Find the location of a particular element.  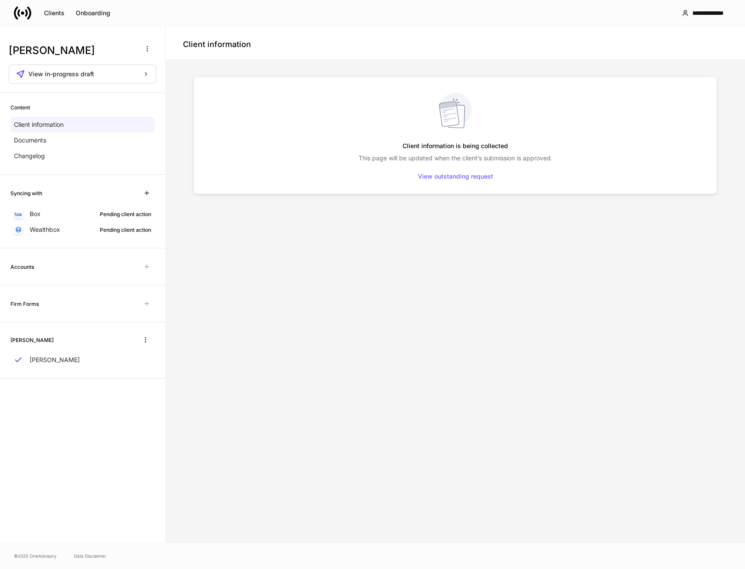

img: oYqM9ojoZLfzCHUefNbBcWHcyDPbQKagtYciMC8pFl3iZXy3dU33Uwy+706y+0q2uJ1ghNQf2OIHrSh50tUd9HaB5oMc62p0G... is located at coordinates (18, 214).